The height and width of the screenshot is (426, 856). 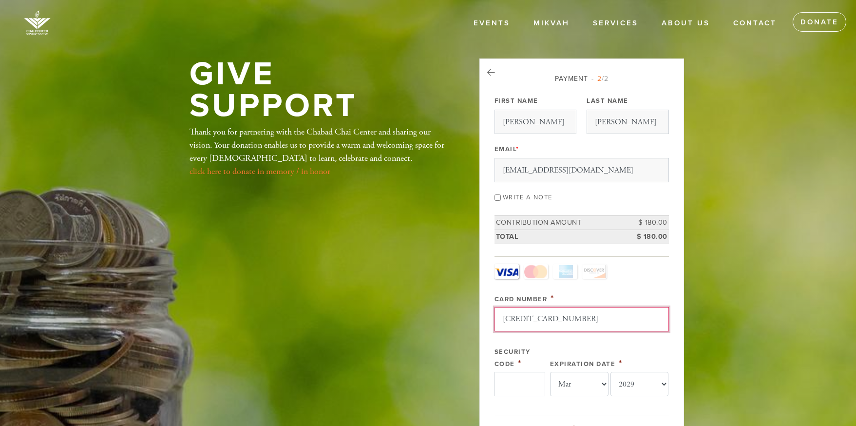 What do you see at coordinates (512, 357) in the screenshot?
I see `label: Security Code` at bounding box center [512, 357].